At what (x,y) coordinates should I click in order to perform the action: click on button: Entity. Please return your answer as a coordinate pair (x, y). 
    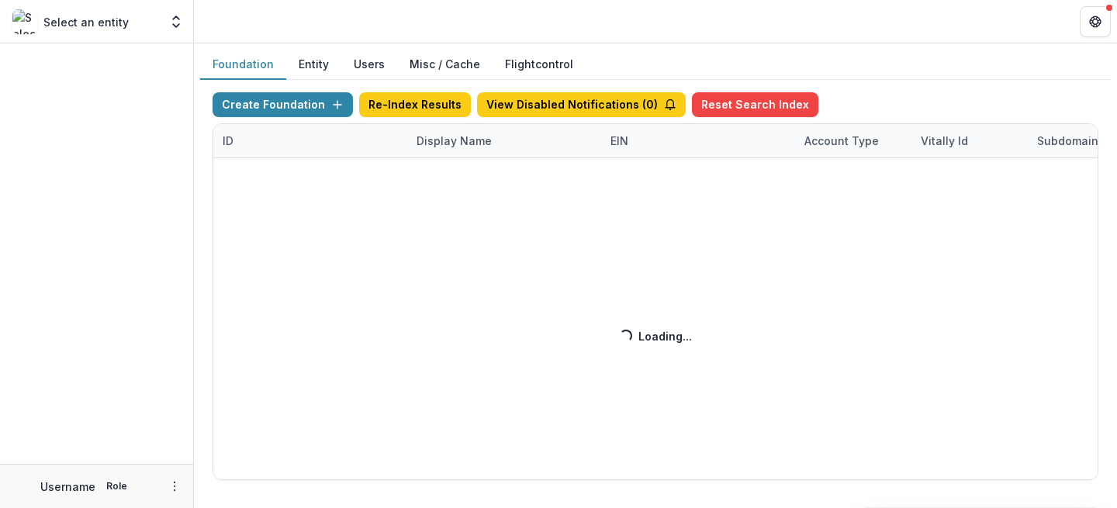
    Looking at the image, I should click on (314, 64).